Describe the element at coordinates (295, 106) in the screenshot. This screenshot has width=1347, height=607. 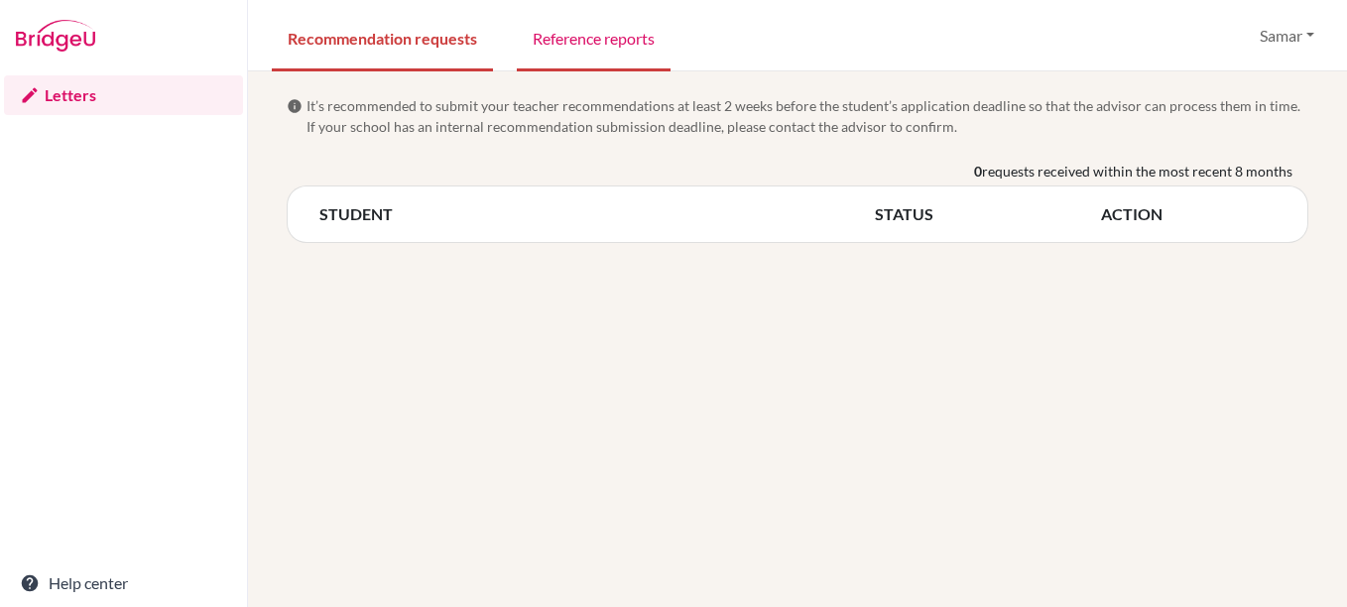
I see `span: info` at that location.